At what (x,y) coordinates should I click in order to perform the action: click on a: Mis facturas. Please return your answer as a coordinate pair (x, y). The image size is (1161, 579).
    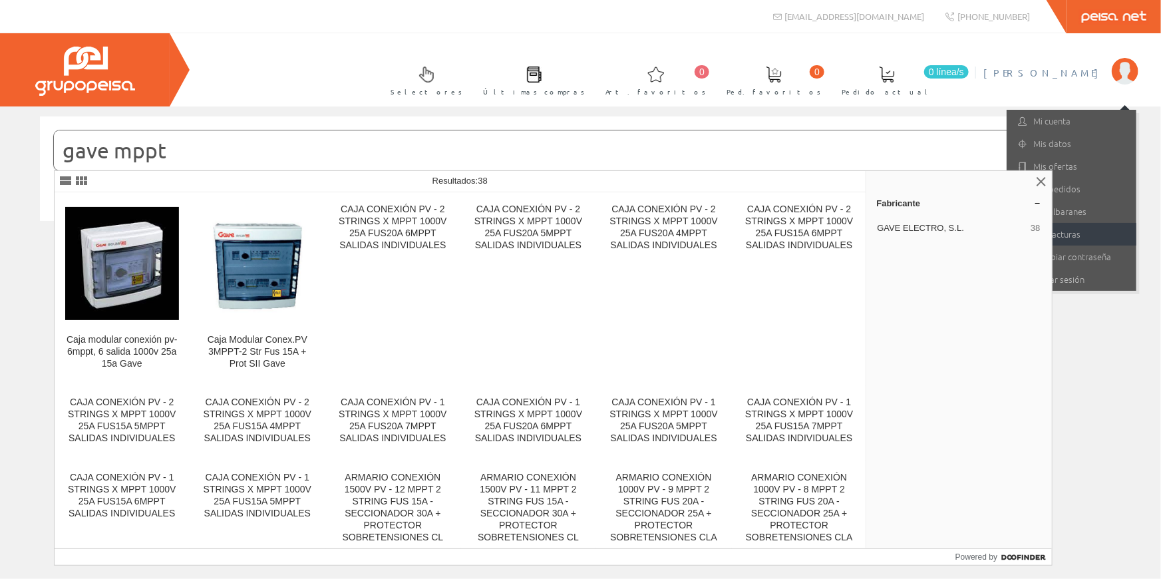
    Looking at the image, I should click on (1071, 234).